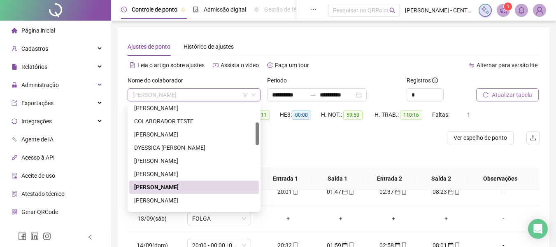 The image size is (556, 247). Describe the element at coordinates (254, 95) in the screenshot. I see `span: down` at that location.